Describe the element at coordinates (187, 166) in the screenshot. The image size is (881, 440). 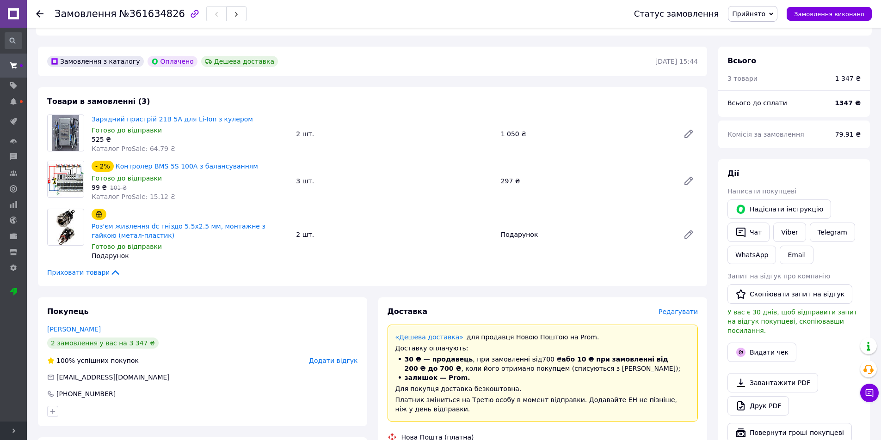
I see `a: Контролер BMS 5S 100A з балансуванням` at that location.